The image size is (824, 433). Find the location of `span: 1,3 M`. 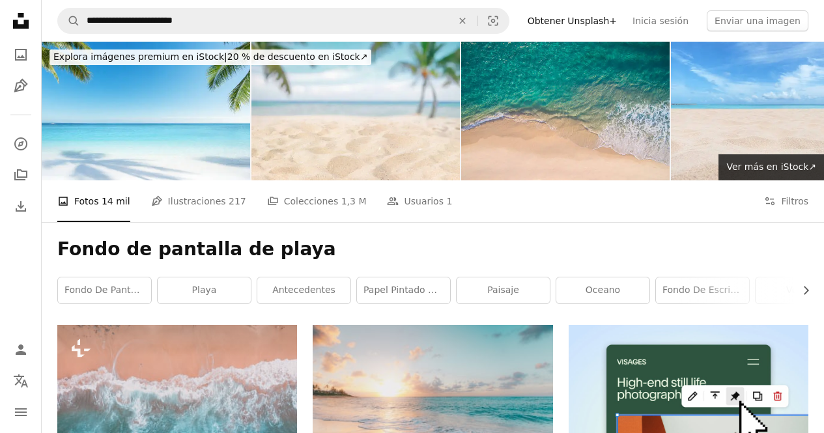

span: 1,3 M is located at coordinates (354, 201).